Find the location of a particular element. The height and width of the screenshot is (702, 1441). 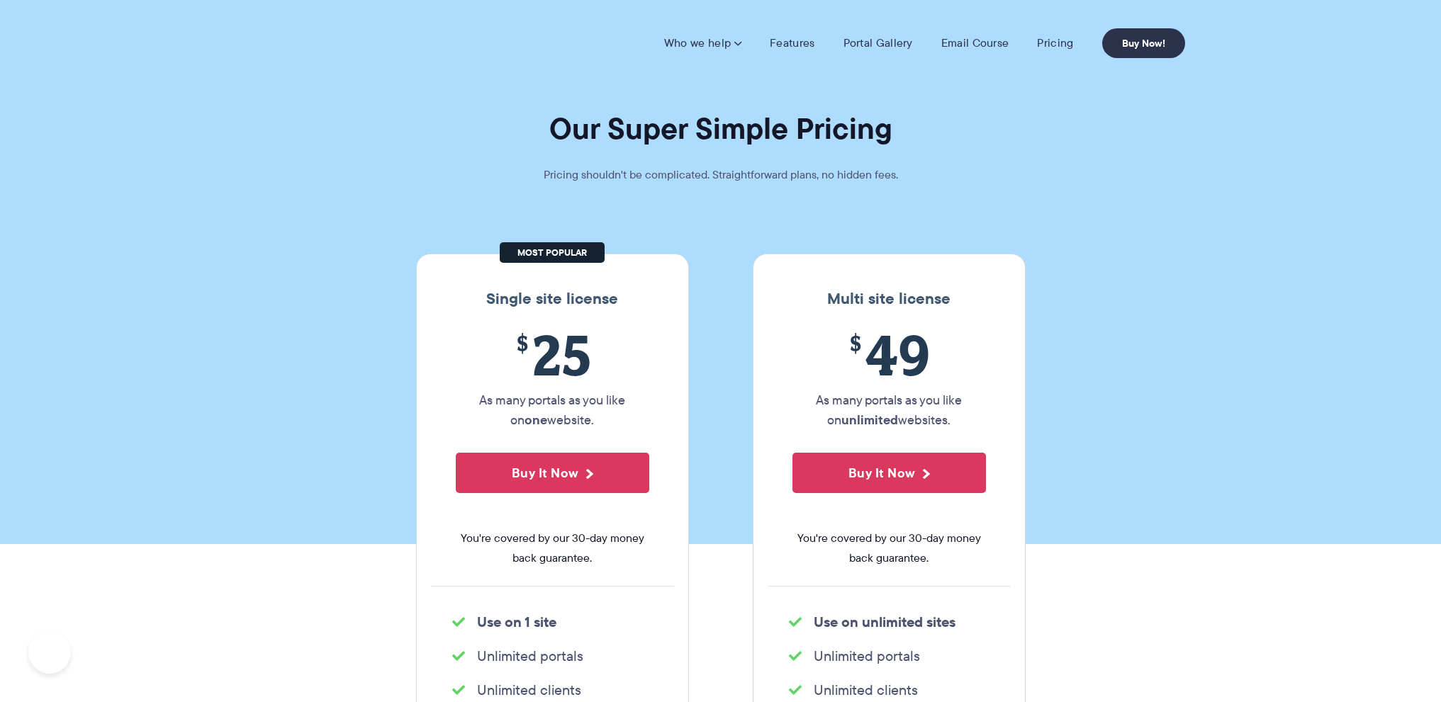

span: 25 is located at coordinates (552, 354).